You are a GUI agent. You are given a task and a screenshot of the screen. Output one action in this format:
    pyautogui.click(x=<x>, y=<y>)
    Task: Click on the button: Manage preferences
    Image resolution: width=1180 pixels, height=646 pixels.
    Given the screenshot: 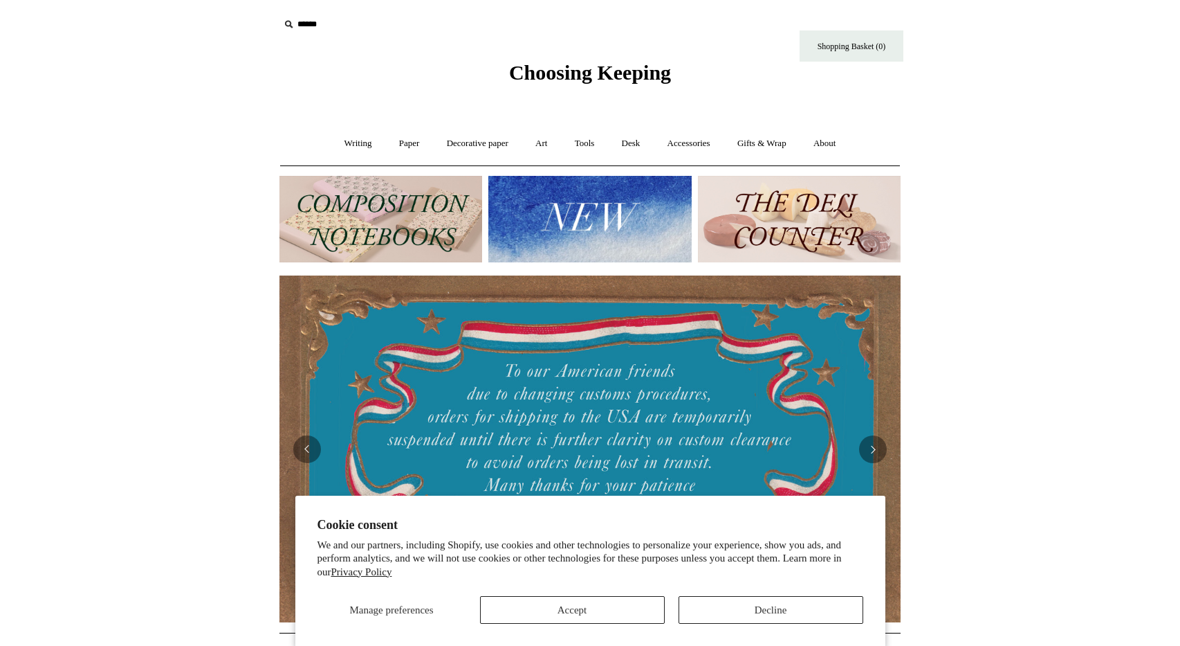 What is the action you would take?
    pyautogui.click(x=392, y=610)
    